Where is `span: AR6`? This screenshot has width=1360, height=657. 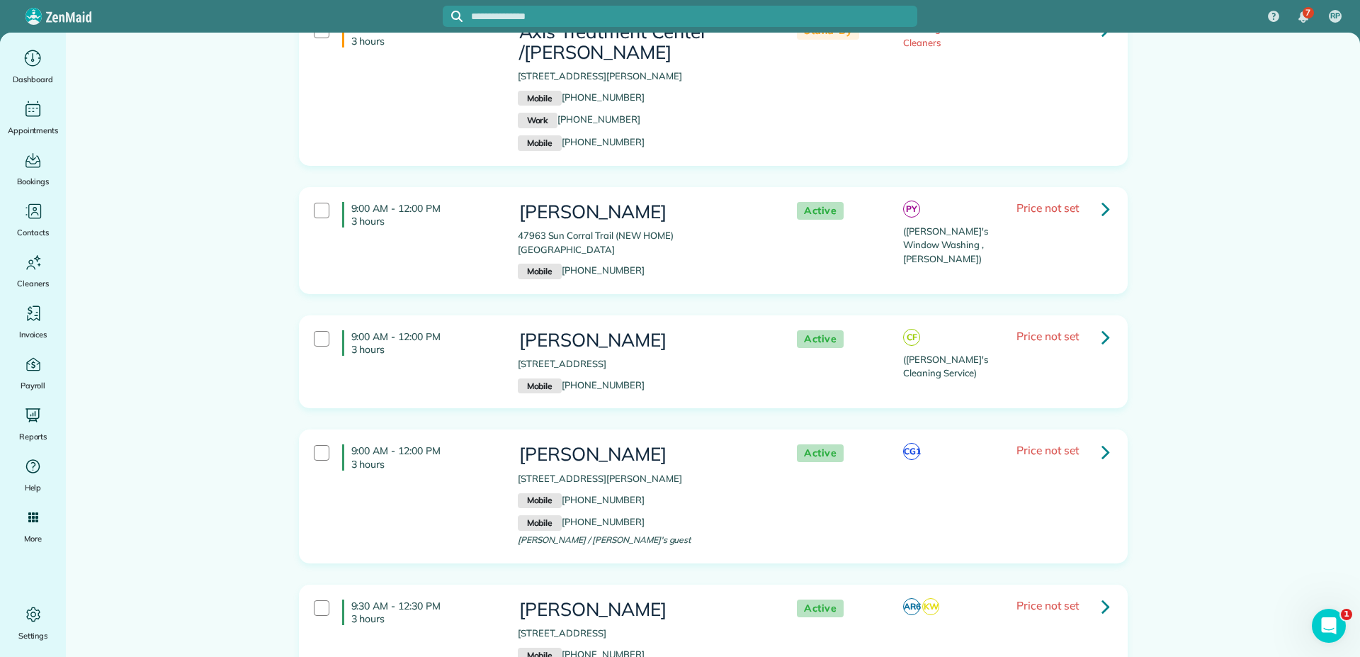
span: AR6 is located at coordinates (912, 606).